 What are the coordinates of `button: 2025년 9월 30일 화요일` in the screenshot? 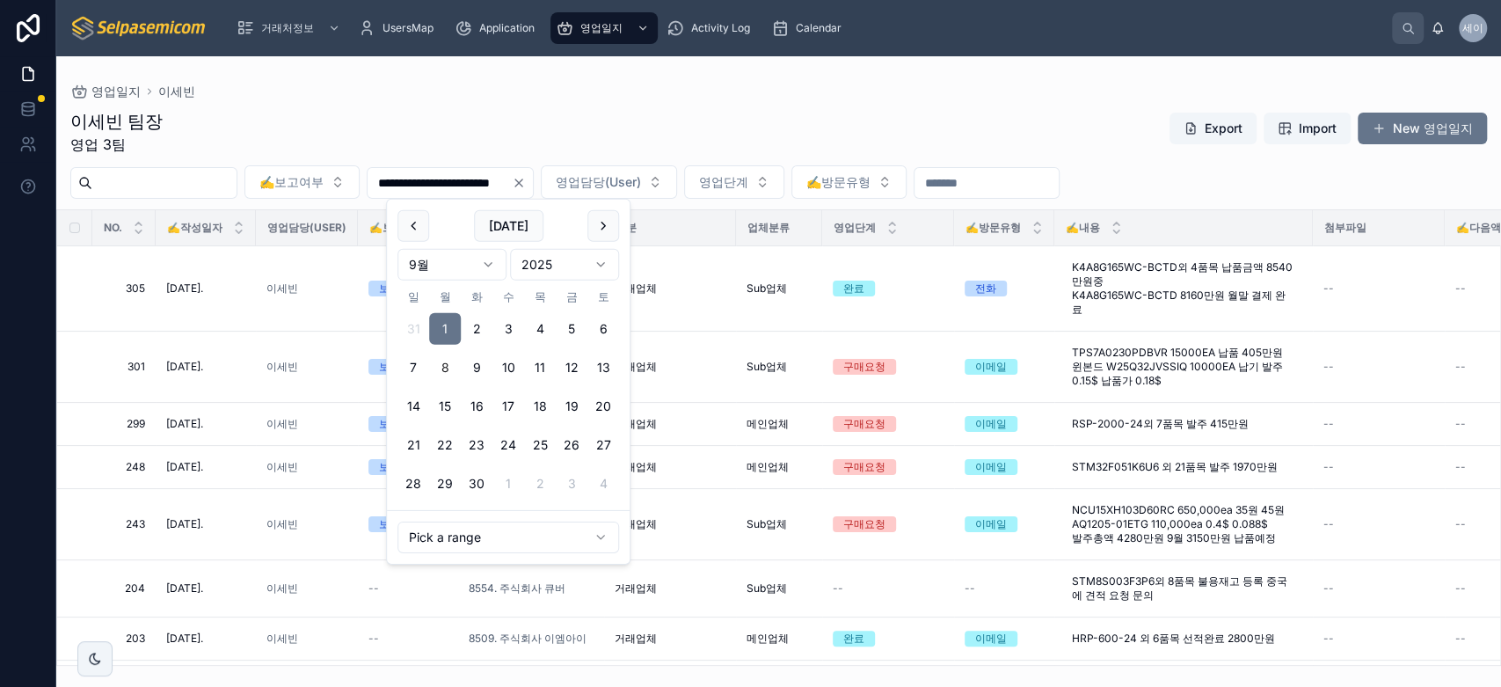 It's located at (477, 484).